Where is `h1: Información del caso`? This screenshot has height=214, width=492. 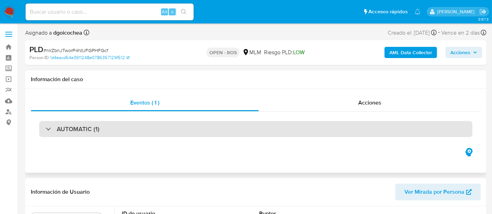 h1: Información del caso is located at coordinates (256, 80).